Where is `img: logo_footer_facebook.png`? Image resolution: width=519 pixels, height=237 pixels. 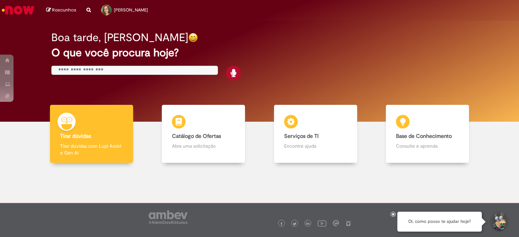 img: logo_footer_facebook.png is located at coordinates (281, 224).